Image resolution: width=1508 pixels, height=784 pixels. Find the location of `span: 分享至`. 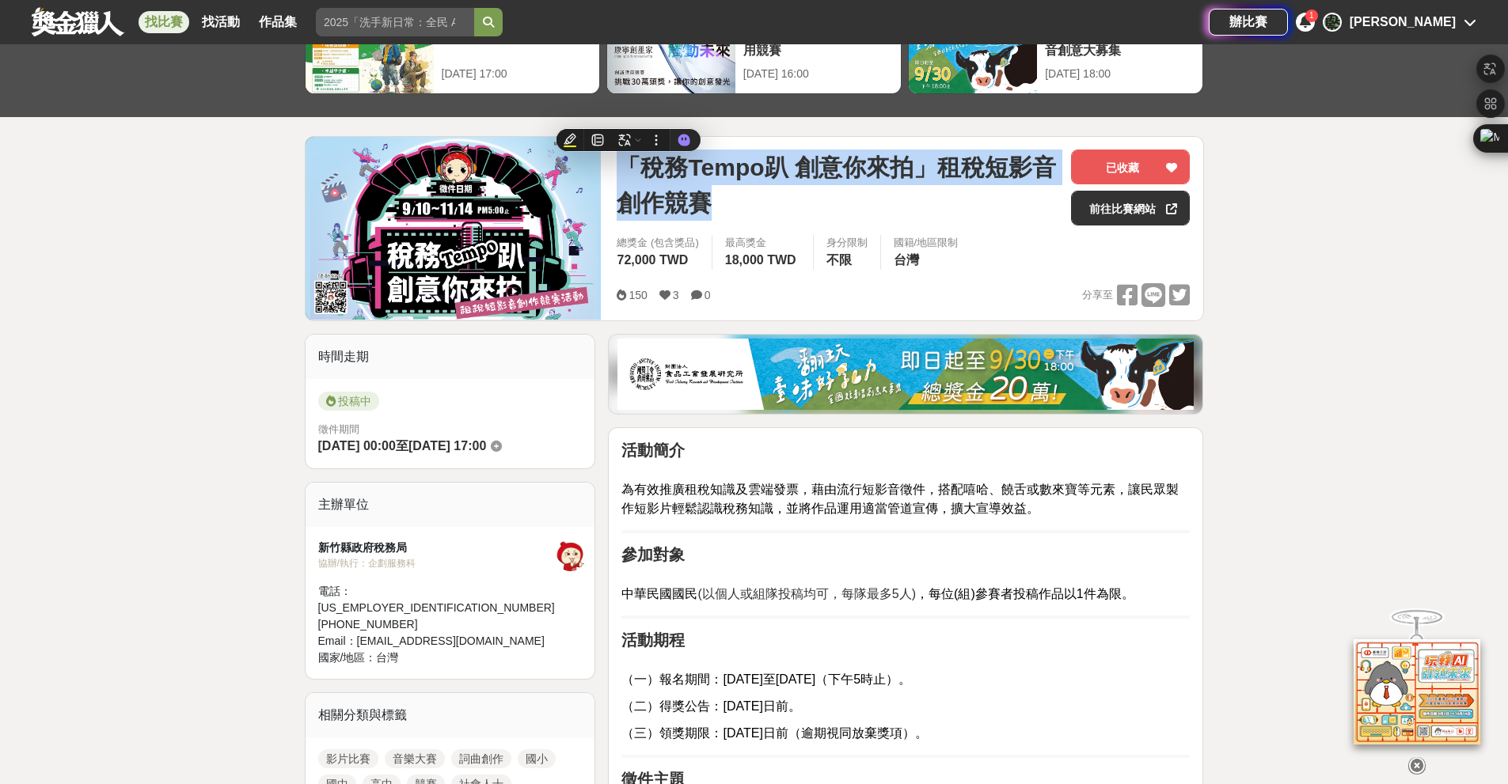

span: 分享至 is located at coordinates (1097, 295).